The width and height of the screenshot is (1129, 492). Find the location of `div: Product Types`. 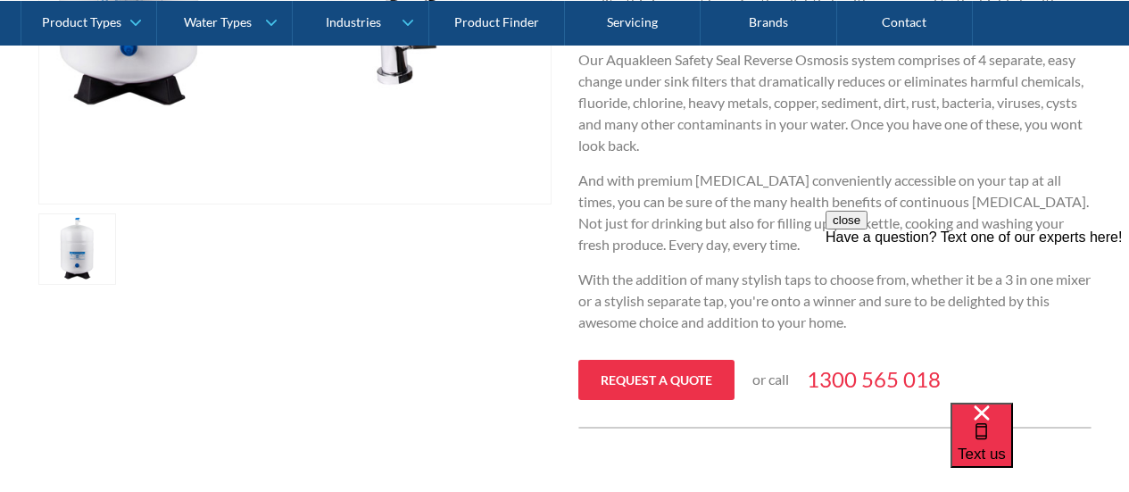

div: Product Types is located at coordinates (81, 21).